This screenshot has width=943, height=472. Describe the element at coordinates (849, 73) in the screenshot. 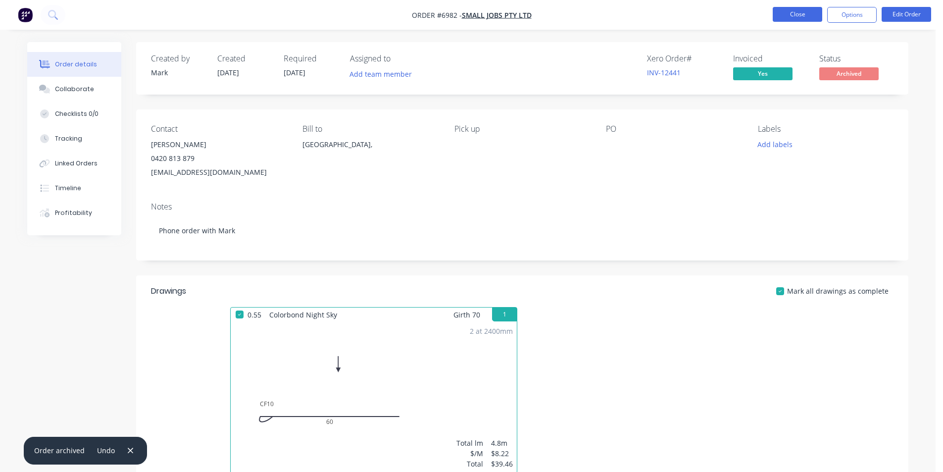

I see `span: Archived` at that location.